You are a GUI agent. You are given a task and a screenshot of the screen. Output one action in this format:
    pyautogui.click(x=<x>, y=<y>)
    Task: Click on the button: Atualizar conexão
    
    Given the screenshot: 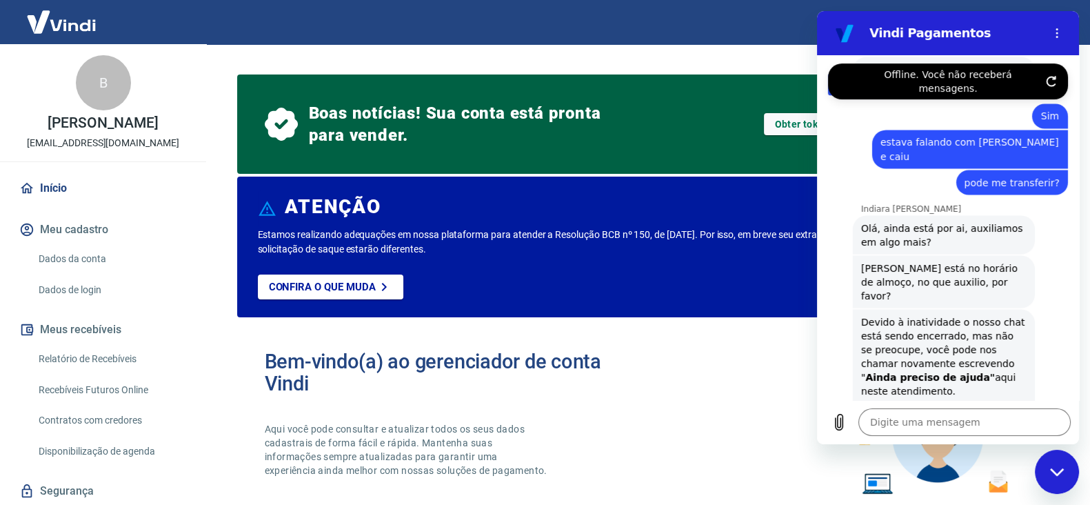 What is the action you would take?
    pyautogui.click(x=234, y=70)
    